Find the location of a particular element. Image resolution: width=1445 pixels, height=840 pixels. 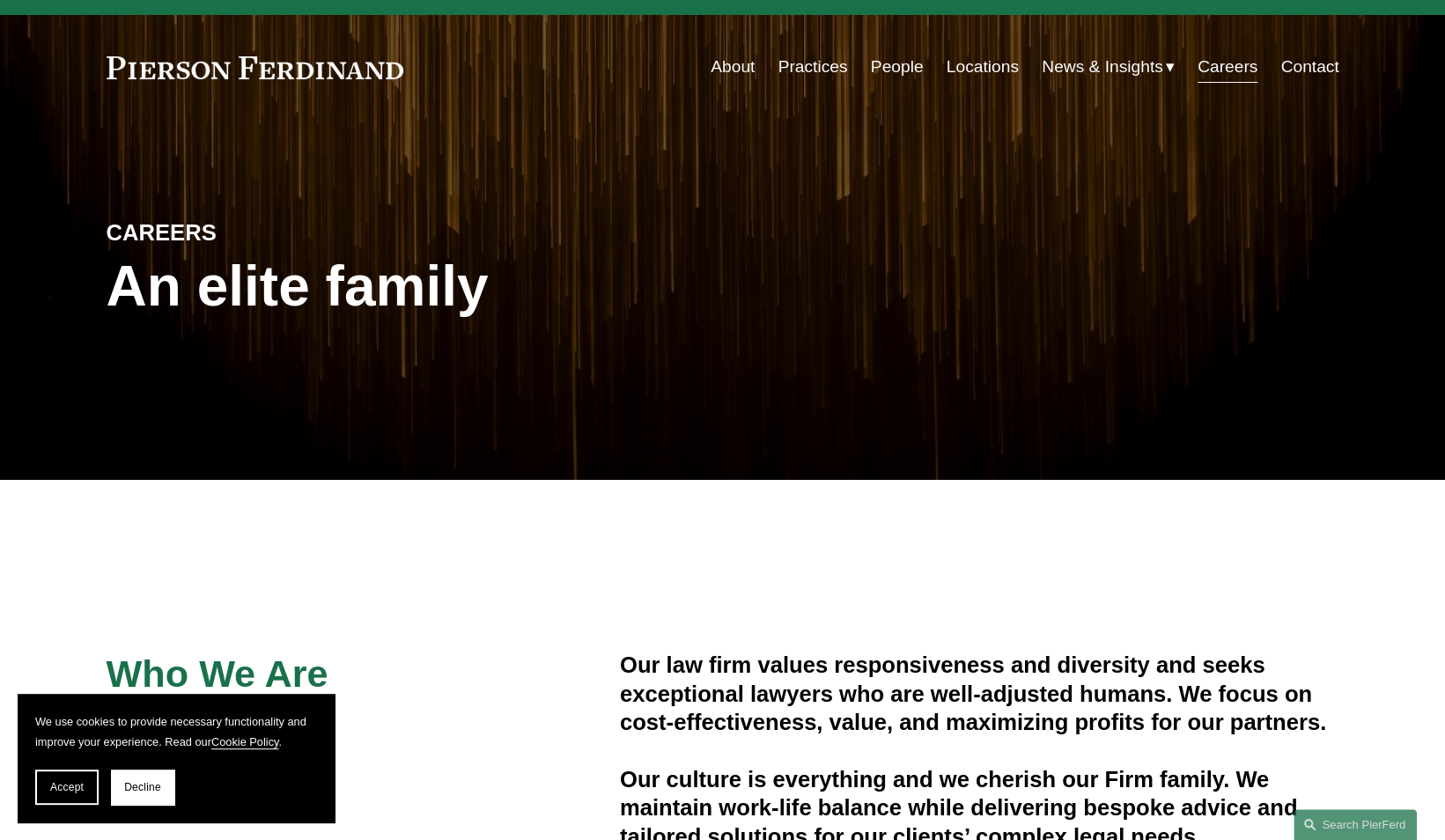

p: We use cookies to provide necessary functionality and improve your experience. Read our . is located at coordinates (176, 732).